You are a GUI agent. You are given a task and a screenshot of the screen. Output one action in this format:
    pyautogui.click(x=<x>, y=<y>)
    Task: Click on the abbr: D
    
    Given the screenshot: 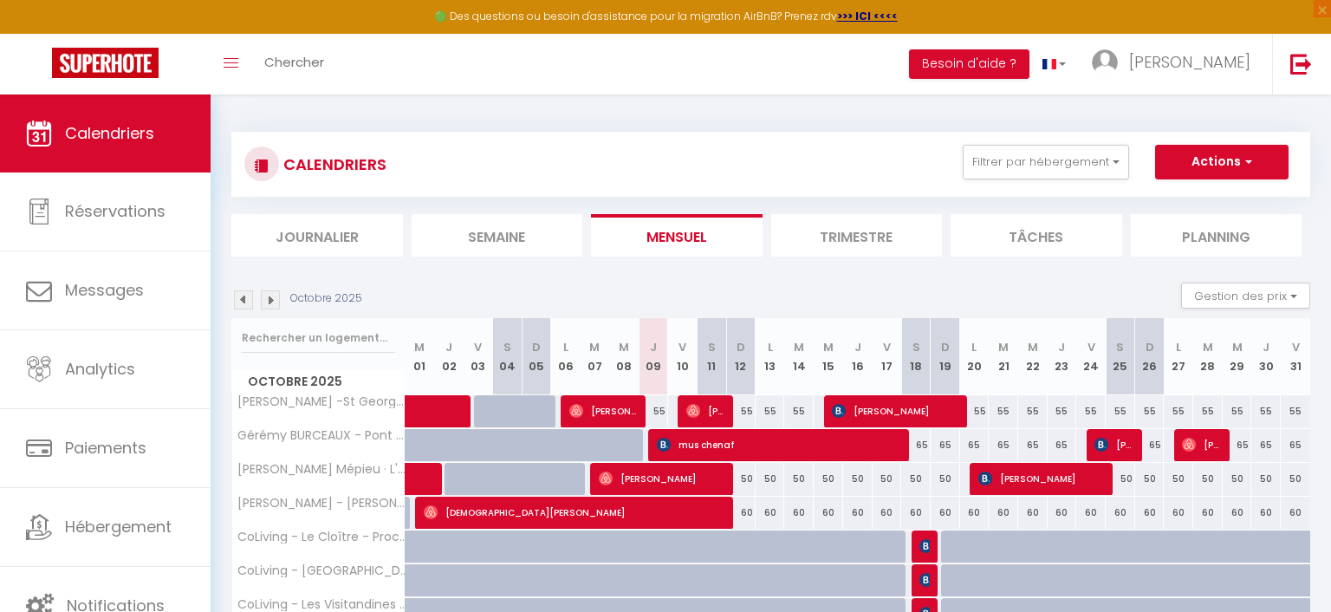 What is the action you would take?
    pyautogui.click(x=536, y=347)
    